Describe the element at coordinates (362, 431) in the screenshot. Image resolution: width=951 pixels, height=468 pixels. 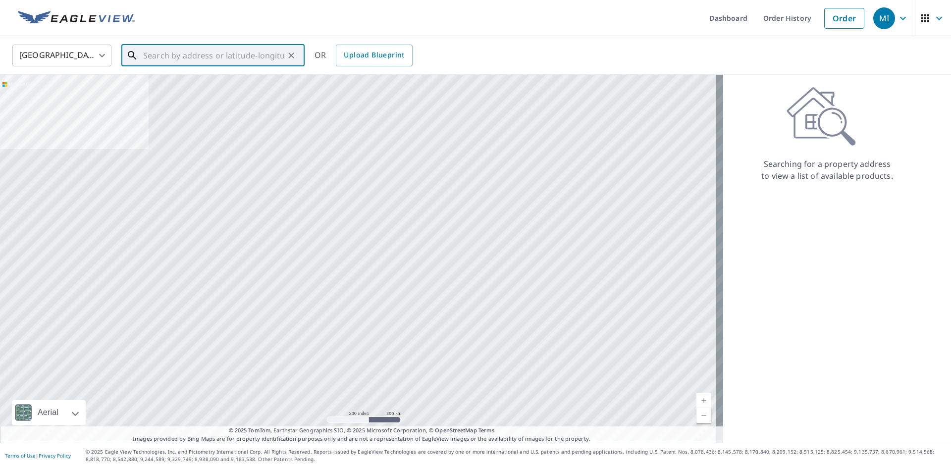
I see `span: © 2025 TomTom, Earthstar Geographics SIO, © 2025 Microsoft Corporation, ©` at that location.